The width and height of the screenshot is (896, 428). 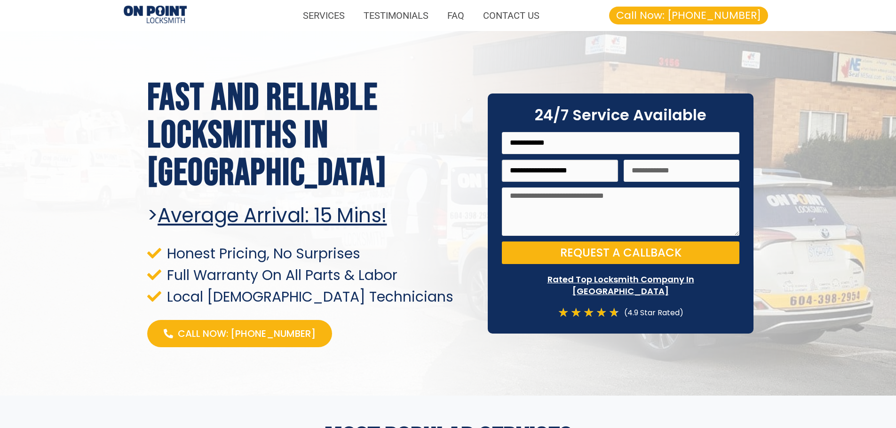 What do you see at coordinates (281, 275) in the screenshot?
I see `span: Full Warranty On All Parts & Labor` at bounding box center [281, 275].